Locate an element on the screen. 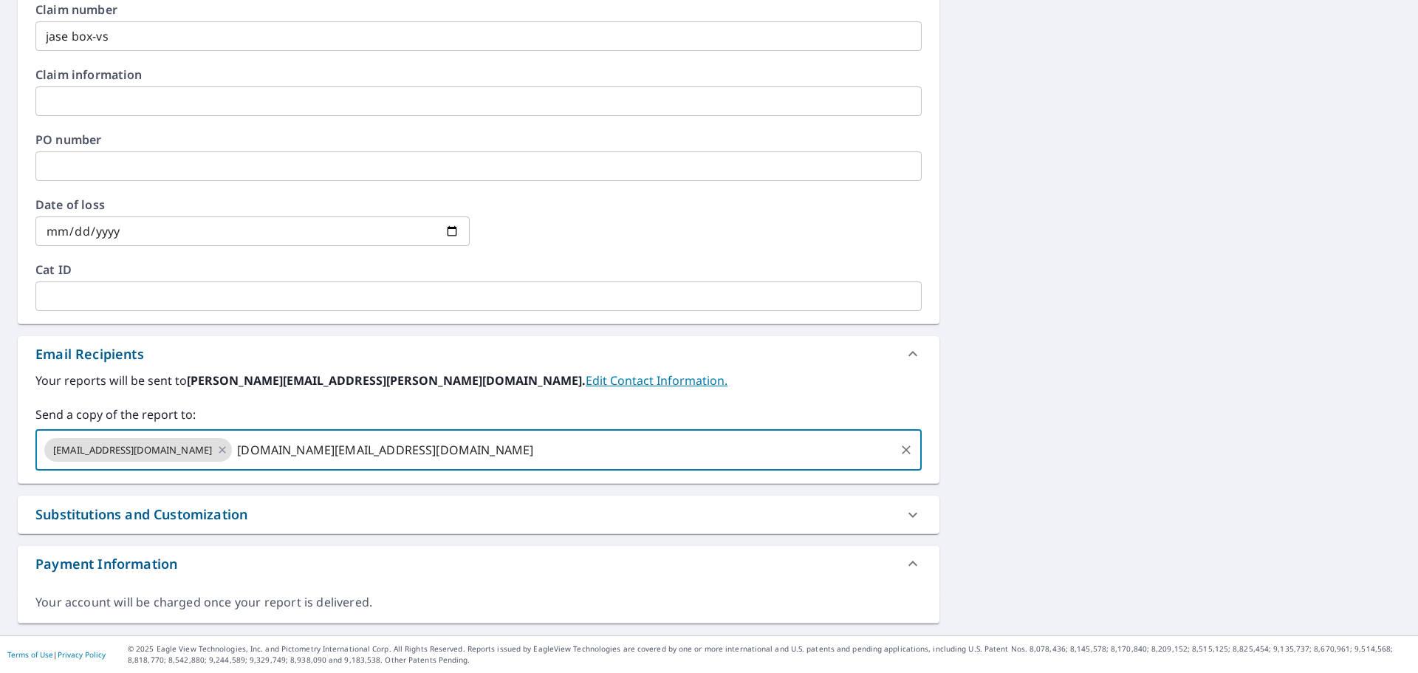 Image resolution: width=1418 pixels, height=673 pixels. label: Claim information is located at coordinates (479, 75).